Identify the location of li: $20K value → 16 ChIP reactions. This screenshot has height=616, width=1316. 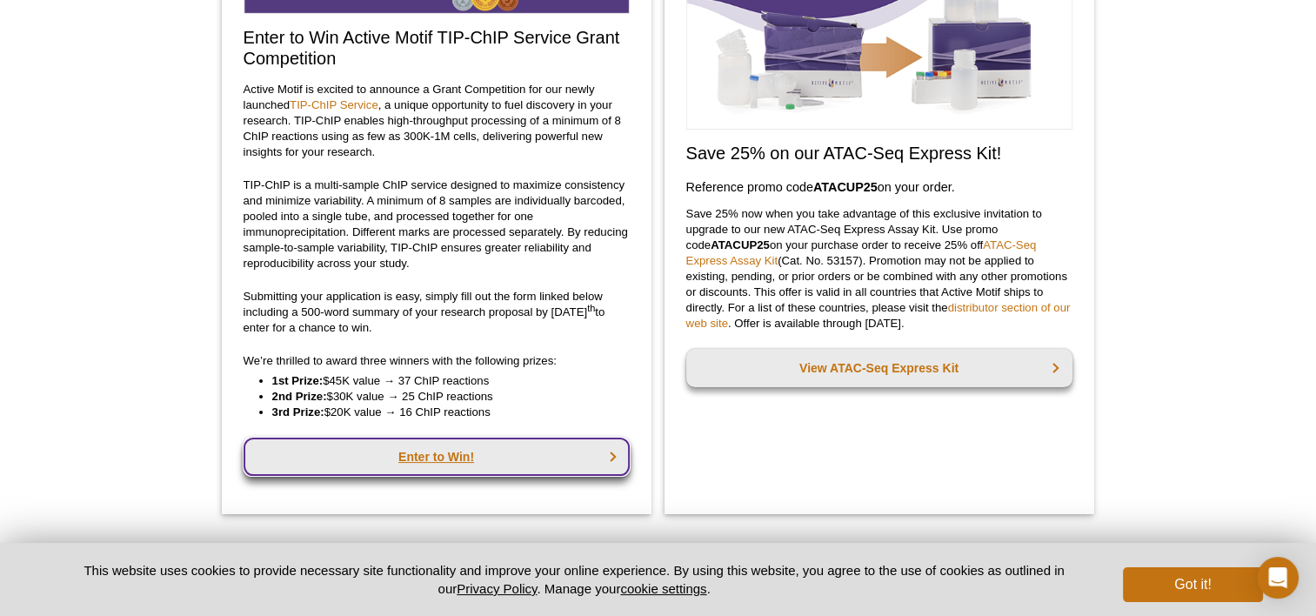
(442, 412).